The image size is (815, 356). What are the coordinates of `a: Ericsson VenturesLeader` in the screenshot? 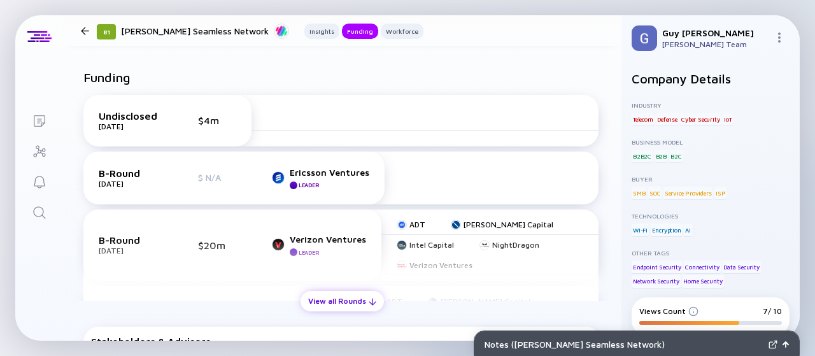 It's located at (320, 178).